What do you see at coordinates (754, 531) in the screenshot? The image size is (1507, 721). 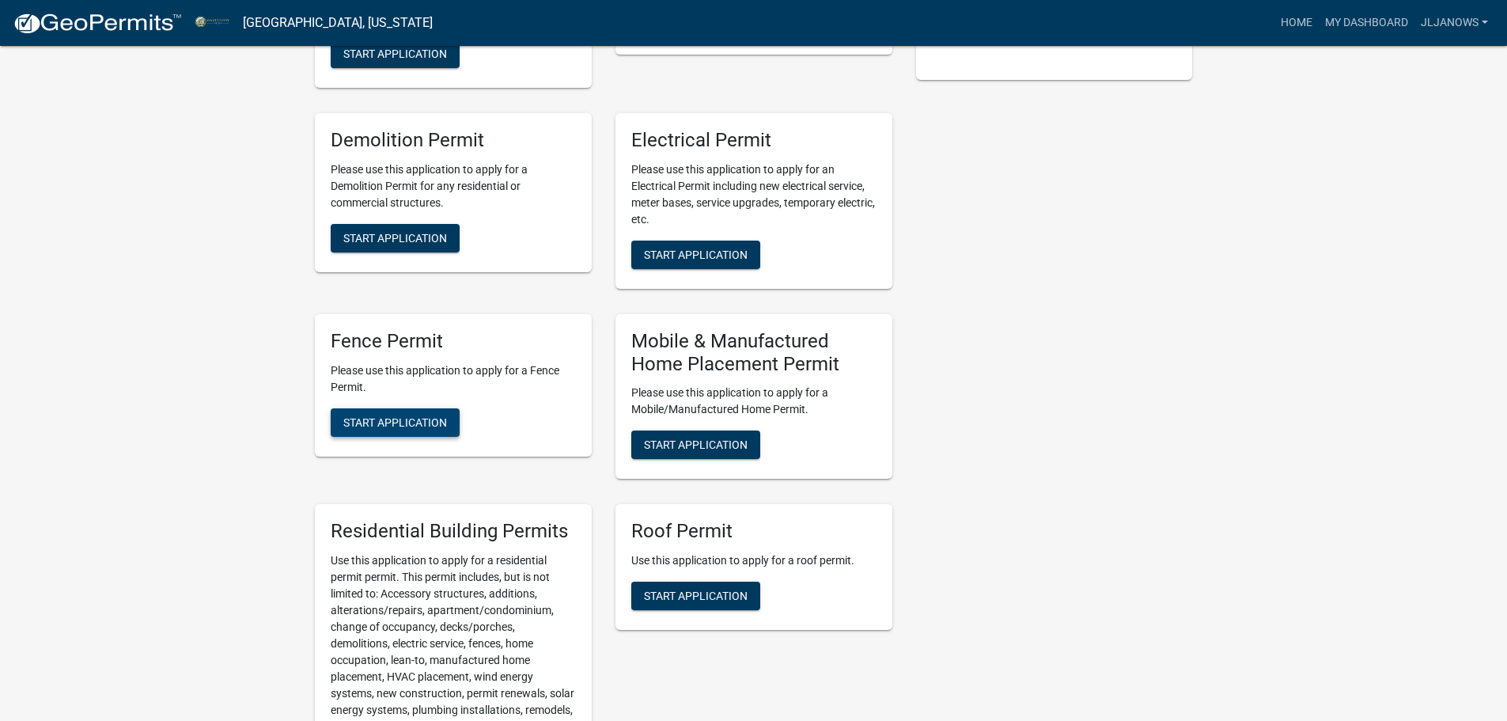 I see `h5: Roof Permit` at bounding box center [754, 531].